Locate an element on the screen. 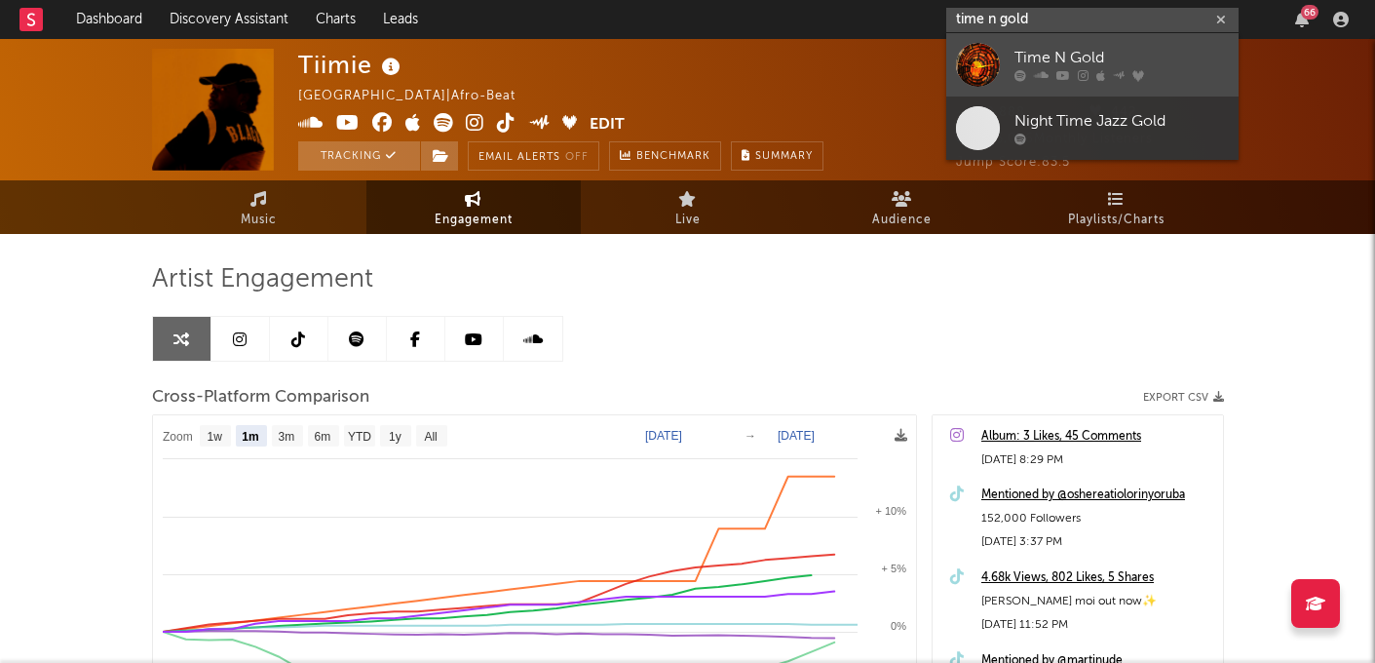 This screenshot has width=1375, height=663. span: Audience is located at coordinates (901, 220).